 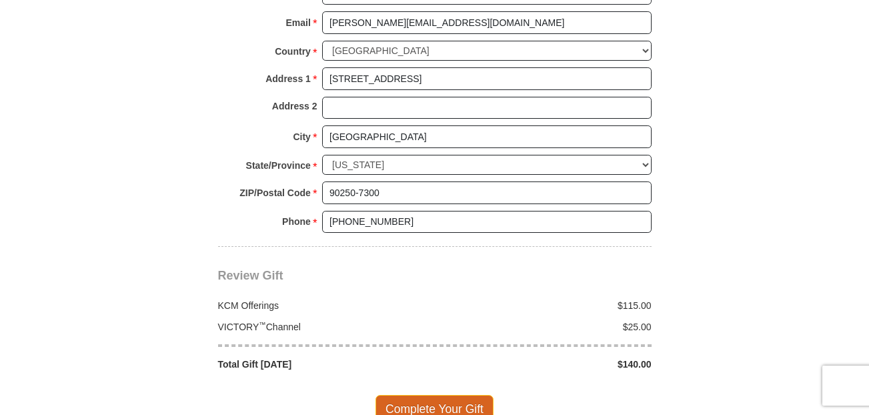 What do you see at coordinates (288, 79) in the screenshot?
I see `strong: Address 1` at bounding box center [288, 79].